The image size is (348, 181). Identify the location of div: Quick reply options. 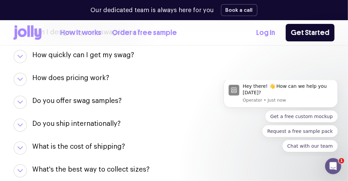
(67, 51).